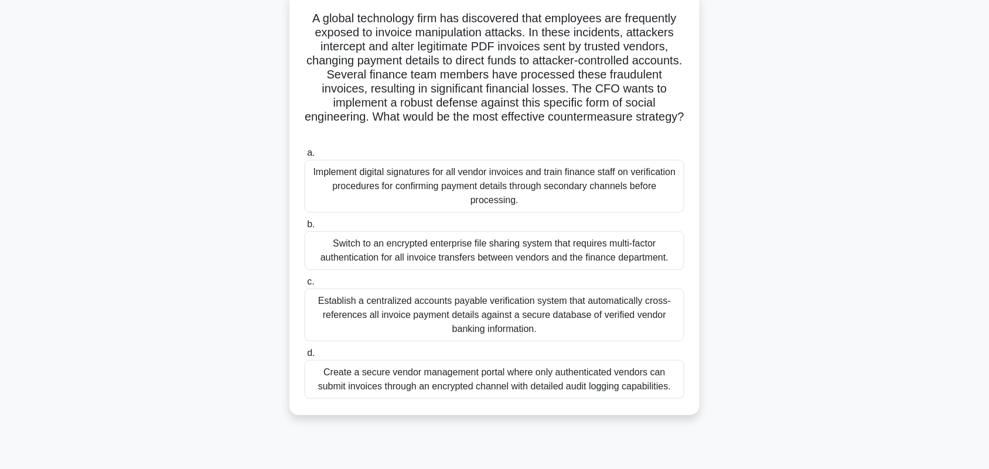 The height and width of the screenshot is (469, 989). Describe the element at coordinates (494, 380) in the screenshot. I see `div: Create a secure vendor management portal where only authenticated vendors can submit invoices thr...` at that location.